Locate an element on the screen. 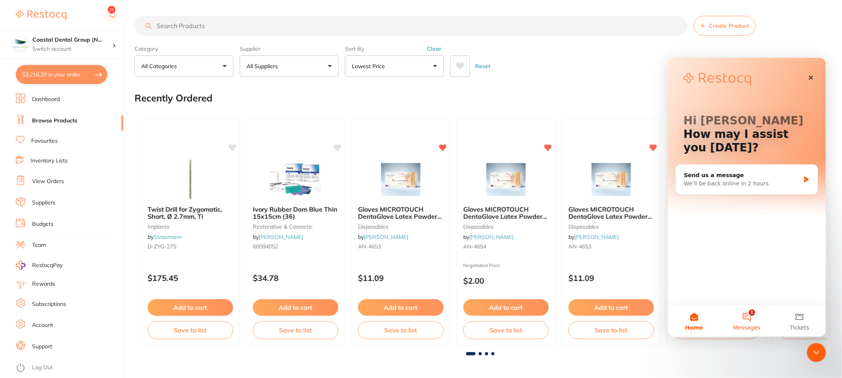 Image resolution: width=842 pixels, height=378 pixels. div: Send us a messageWe'll be back online in 2 hours is located at coordinates (79, 121).